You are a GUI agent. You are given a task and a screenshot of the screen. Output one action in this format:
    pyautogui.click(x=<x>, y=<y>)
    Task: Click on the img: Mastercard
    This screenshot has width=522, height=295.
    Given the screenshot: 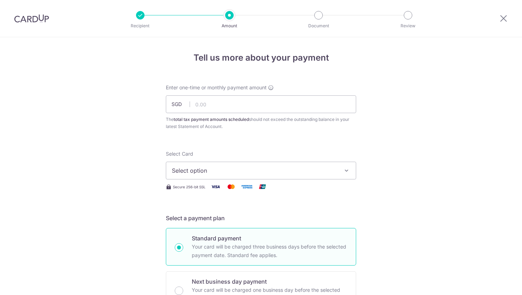 What is the action you would take?
    pyautogui.click(x=231, y=187)
    